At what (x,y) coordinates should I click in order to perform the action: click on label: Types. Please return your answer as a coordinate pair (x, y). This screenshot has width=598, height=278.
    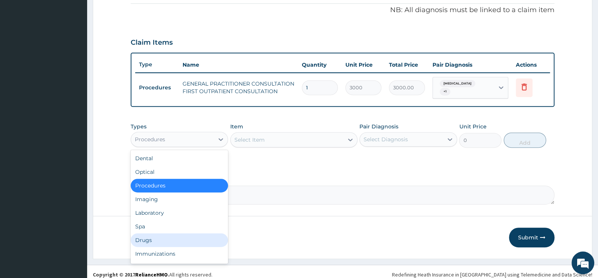
    Looking at the image, I should click on (139, 126).